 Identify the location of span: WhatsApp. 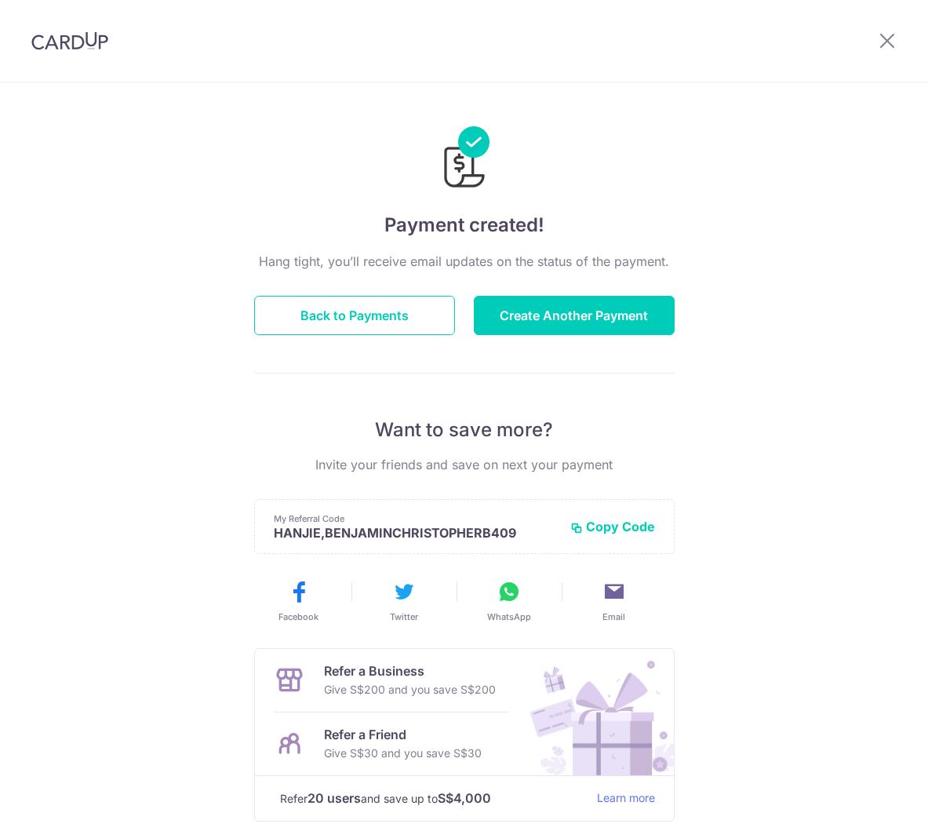
(509, 617).